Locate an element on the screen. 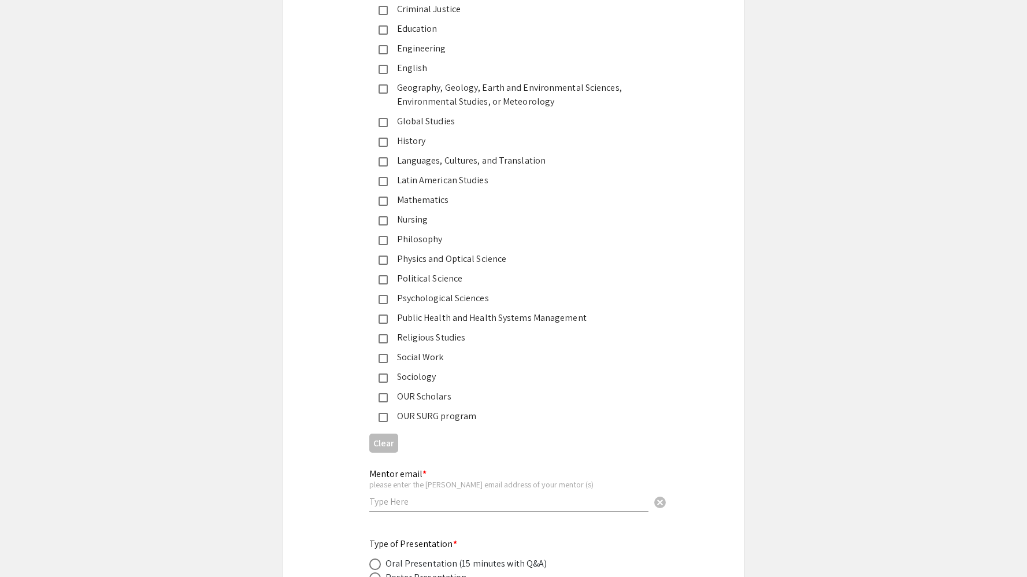 The image size is (1027, 577). div: Engineering is located at coordinates (509, 49).